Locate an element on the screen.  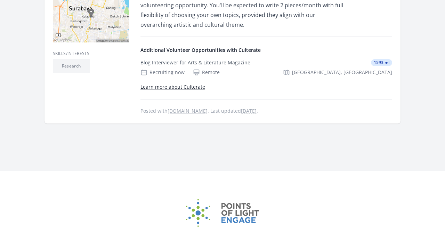
p: Posted with . Last updated . is located at coordinates (266, 111).